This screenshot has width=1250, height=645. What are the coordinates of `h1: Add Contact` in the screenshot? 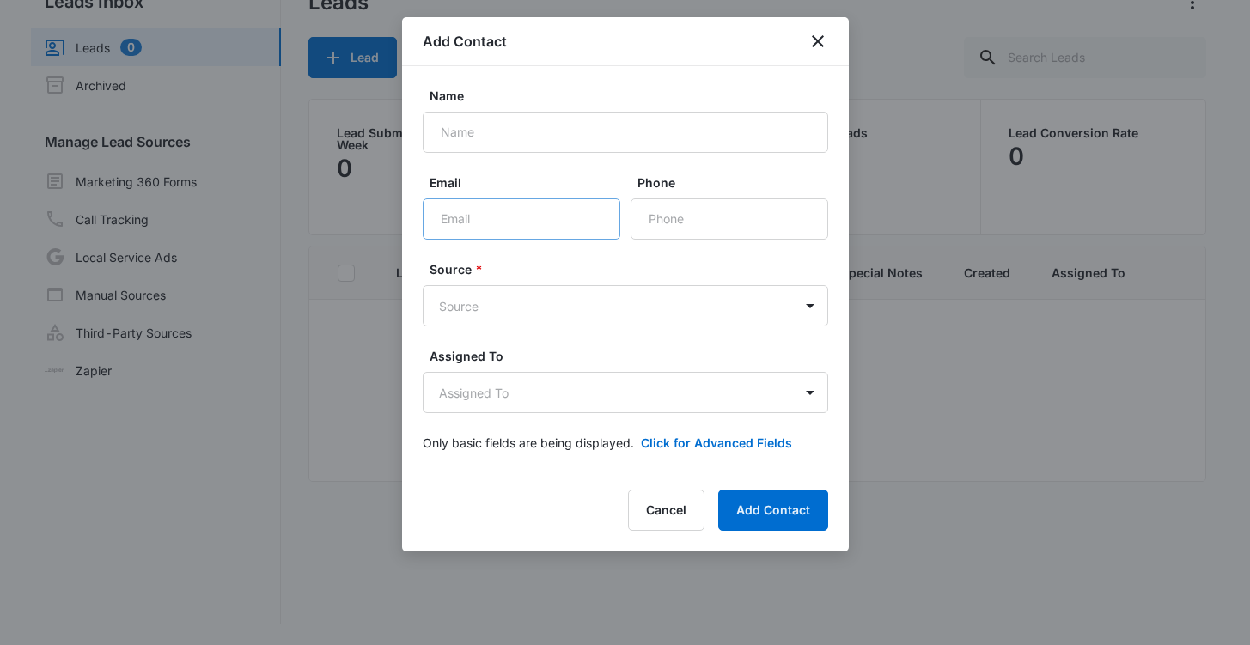 It's located at (465, 41).